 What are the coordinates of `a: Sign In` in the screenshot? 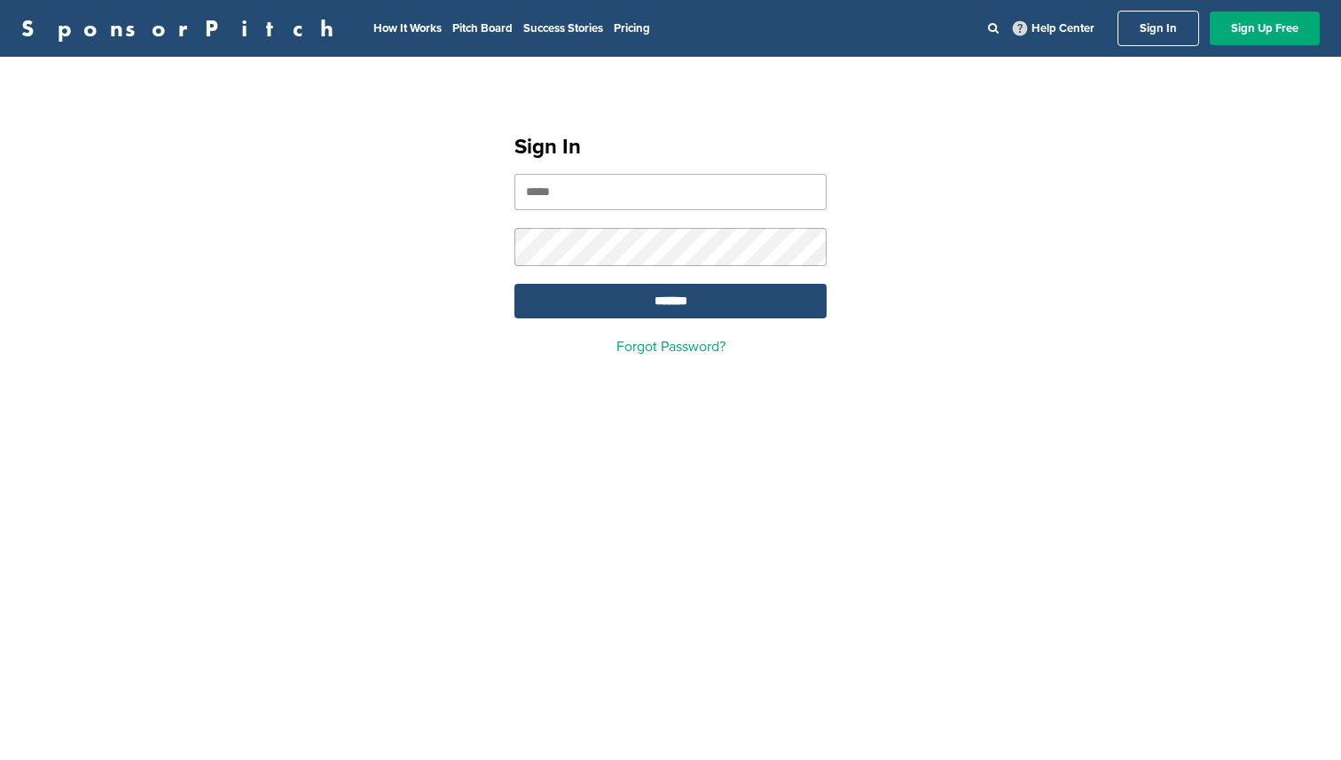 It's located at (1158, 28).